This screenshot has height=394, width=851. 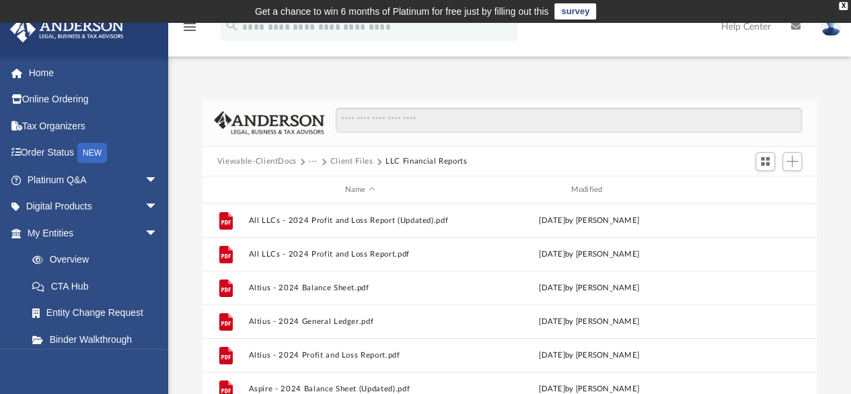 I want to click on button: All LLCs - 2024 Profit and Loss Report (Updated).pdf, so click(x=360, y=220).